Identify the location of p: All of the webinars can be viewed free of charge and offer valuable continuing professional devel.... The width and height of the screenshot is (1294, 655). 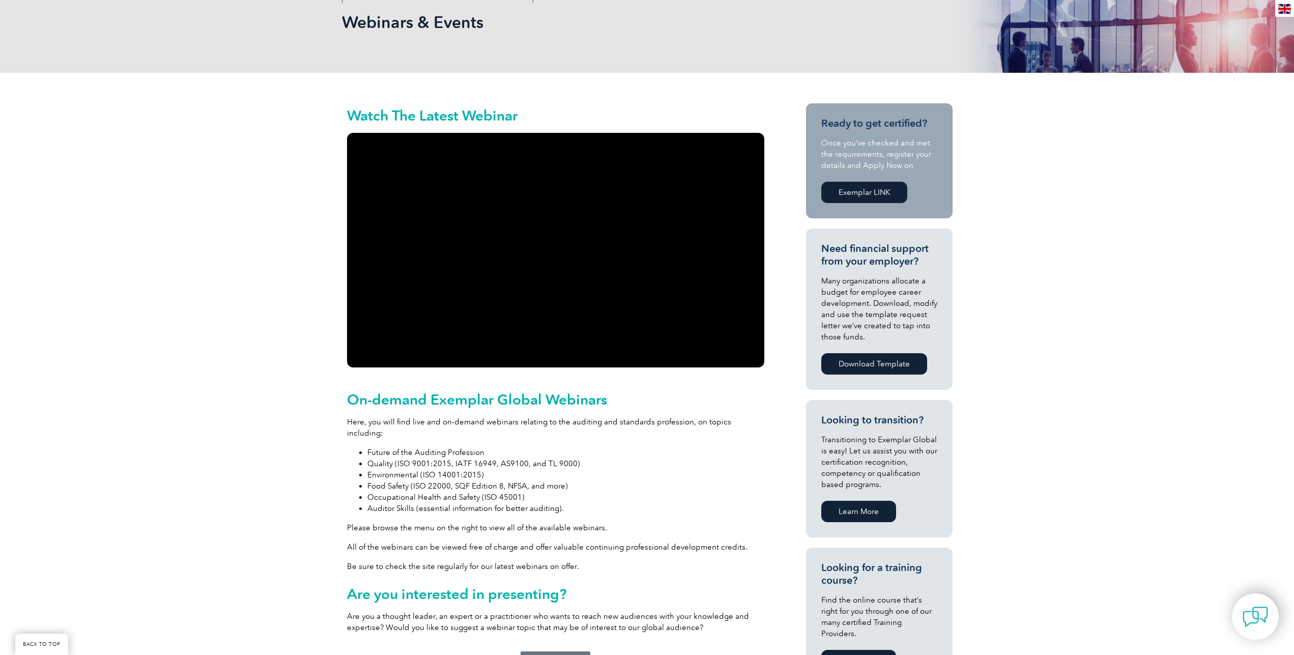
(556, 547).